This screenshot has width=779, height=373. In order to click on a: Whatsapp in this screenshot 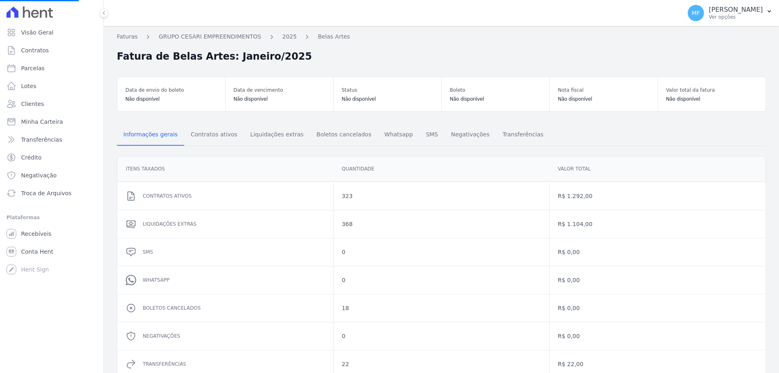, I will do `click(398, 135)`.